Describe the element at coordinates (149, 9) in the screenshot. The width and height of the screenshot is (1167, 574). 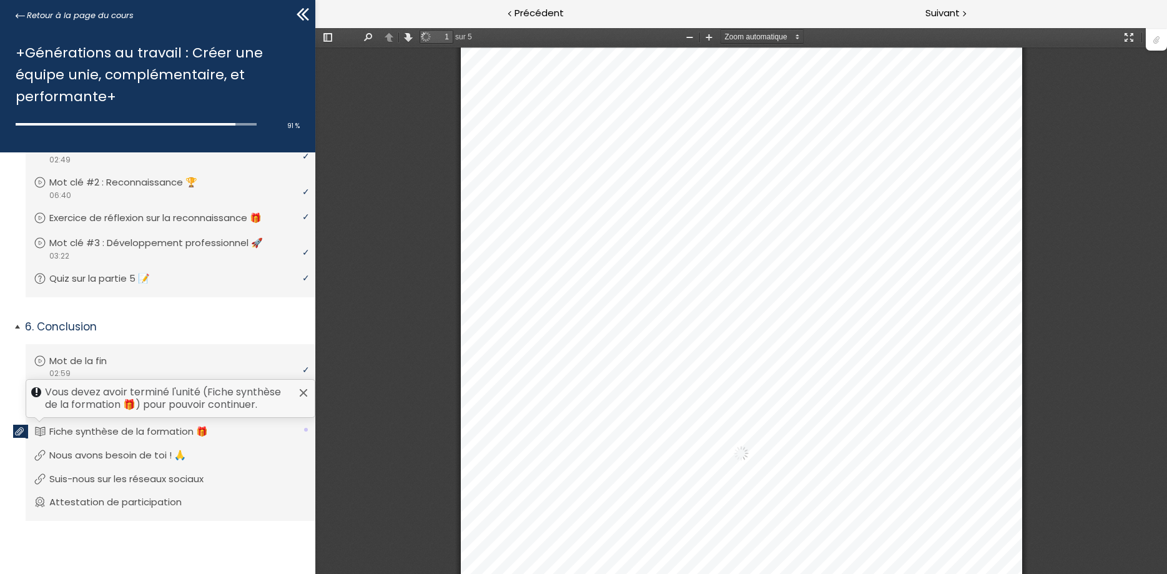
I see `span: sur 5` at that location.